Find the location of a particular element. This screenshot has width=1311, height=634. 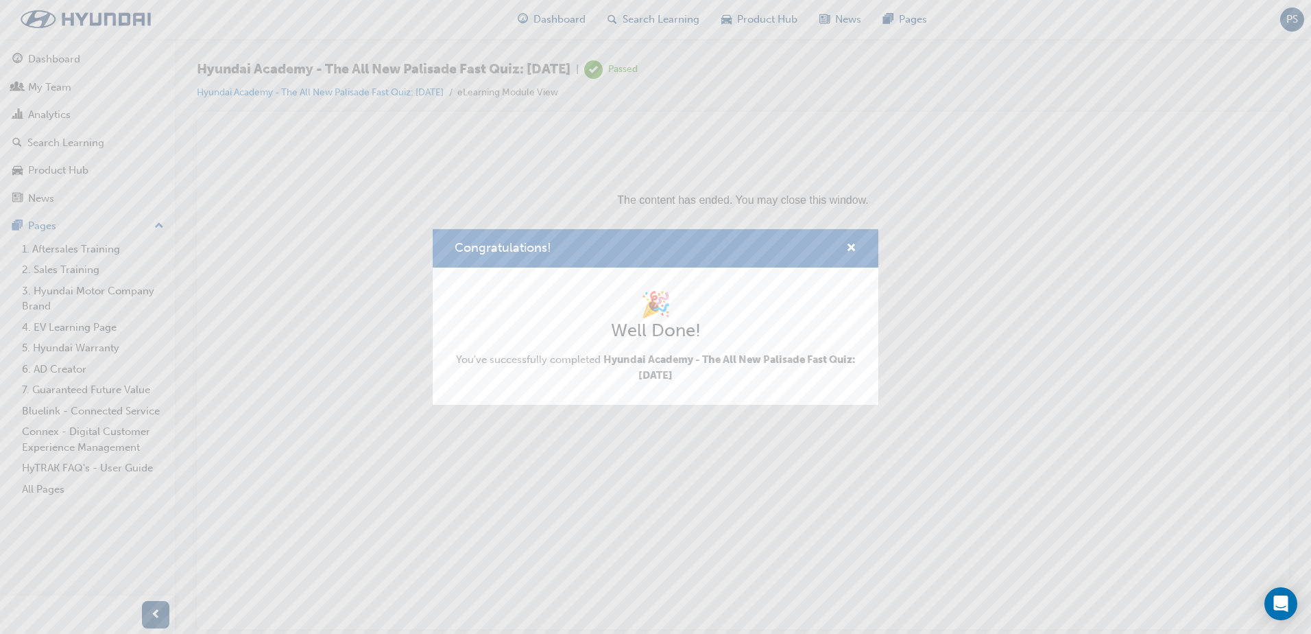

span: You've successfully completed is located at coordinates (656, 367).